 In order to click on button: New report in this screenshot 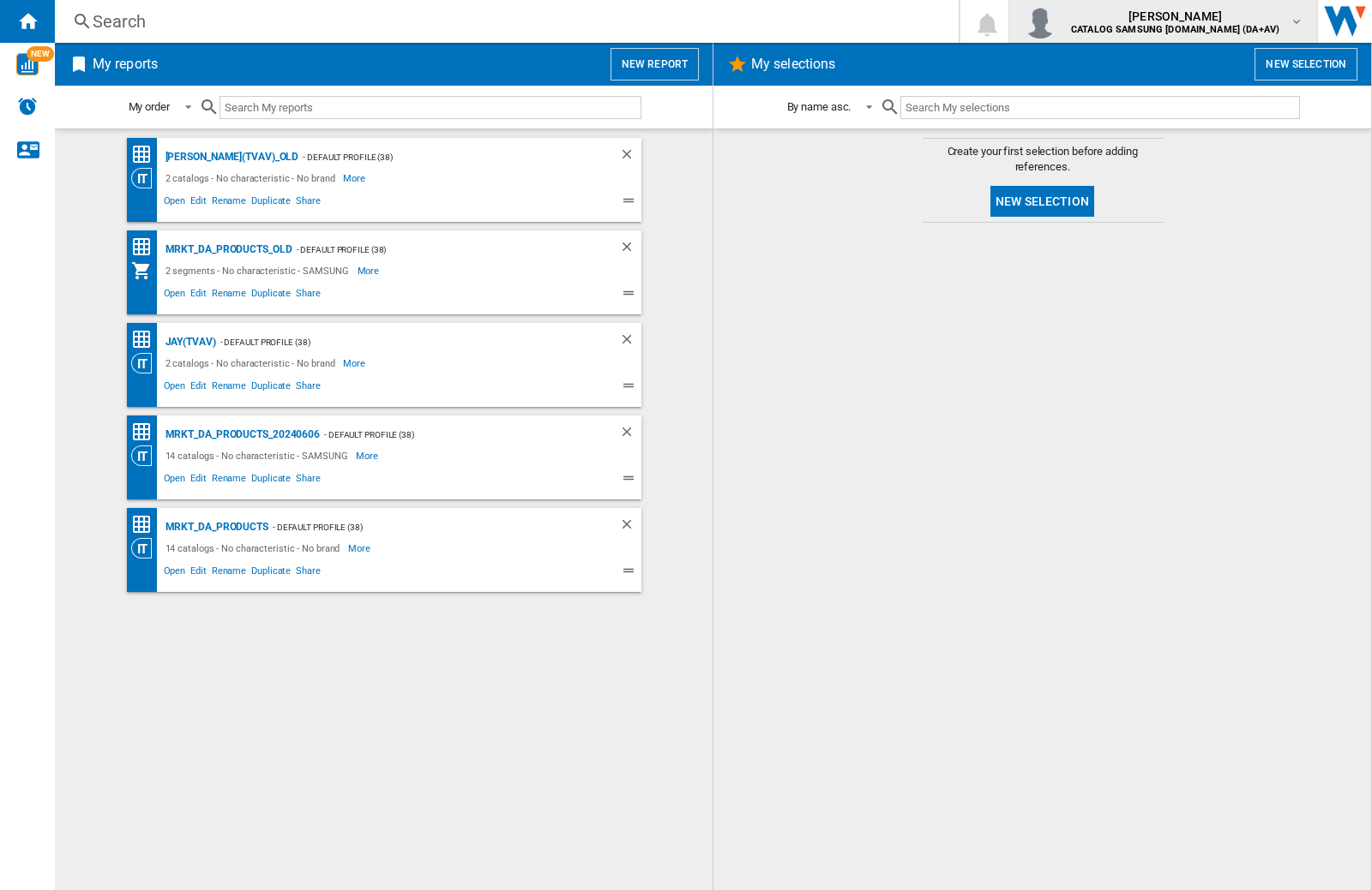, I will do `click(654, 64)`.